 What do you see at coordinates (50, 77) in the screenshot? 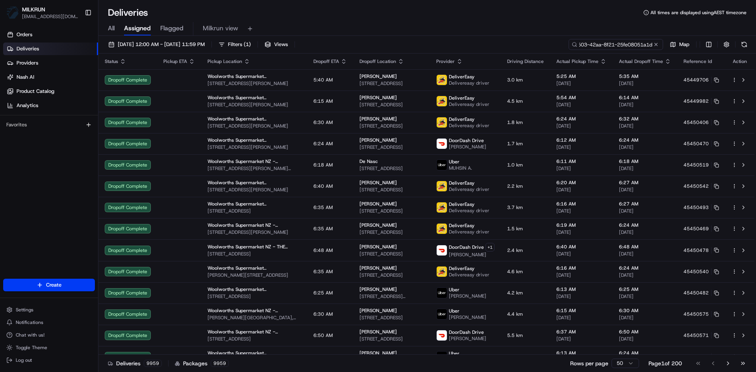
I see `a: Nash AI` at bounding box center [50, 77].